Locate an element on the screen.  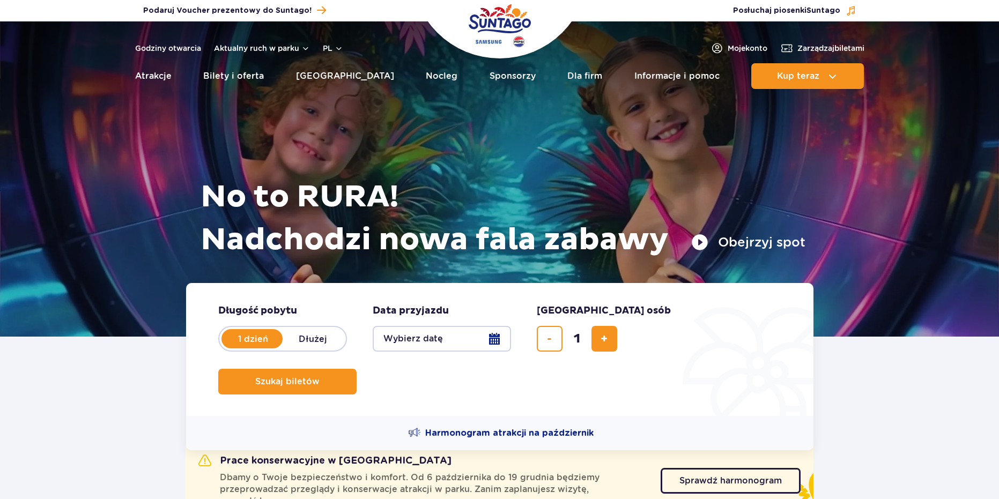
button: Kup teraz is located at coordinates (807, 76).